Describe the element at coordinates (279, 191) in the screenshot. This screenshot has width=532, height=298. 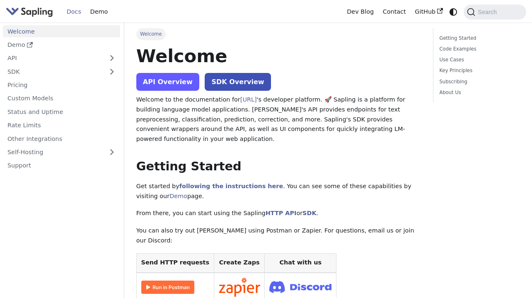
I see `p: Get started by . You can see some of these capabilities by visiting our page.` at that location.